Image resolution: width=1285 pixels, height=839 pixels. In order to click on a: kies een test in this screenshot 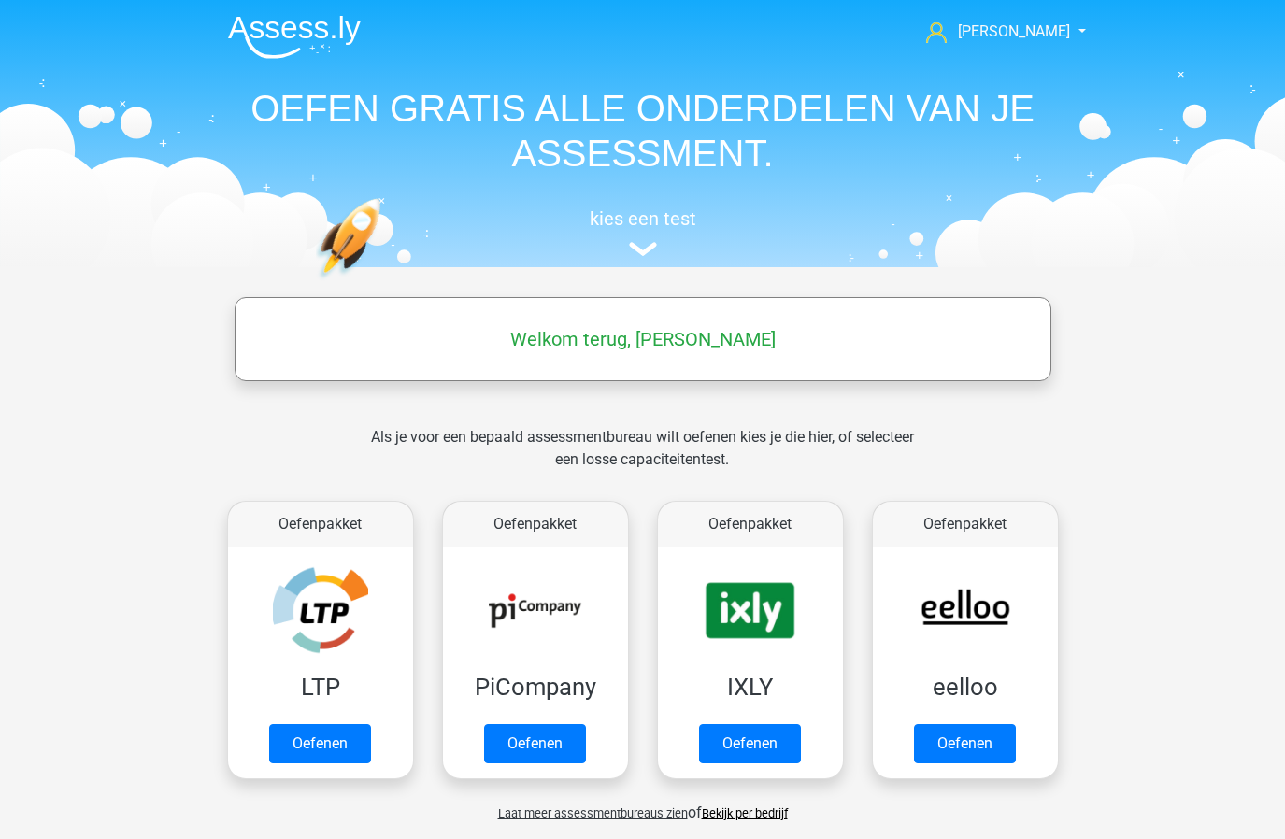, I will do `click(643, 232)`.